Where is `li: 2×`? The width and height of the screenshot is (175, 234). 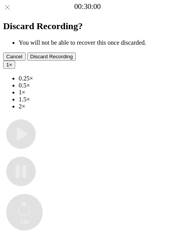
li: 2× is located at coordinates (95, 107).